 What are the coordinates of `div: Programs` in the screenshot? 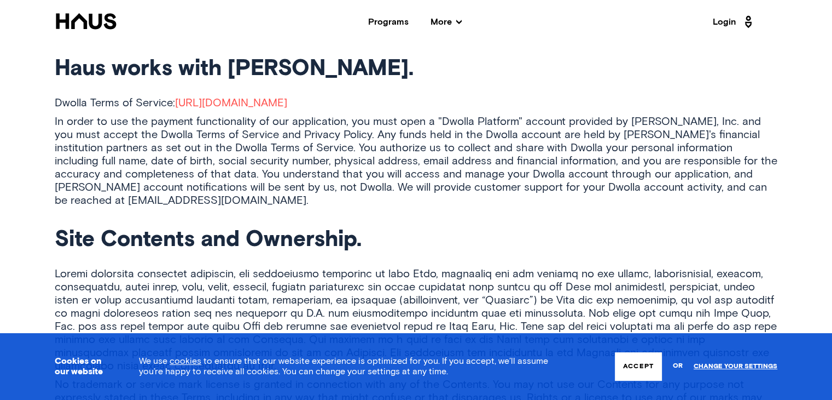 It's located at (389, 22).